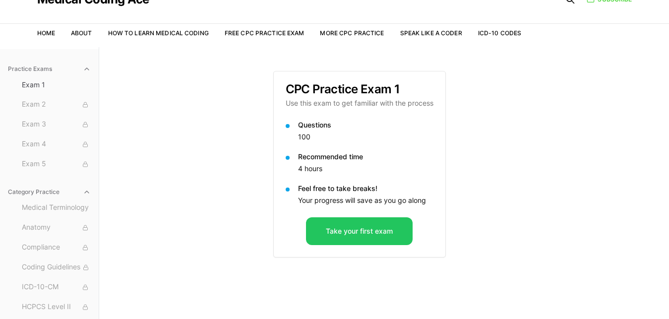 Image resolution: width=669 pixels, height=319 pixels. What do you see at coordinates (56, 228) in the screenshot?
I see `button: Anatomy` at bounding box center [56, 228].